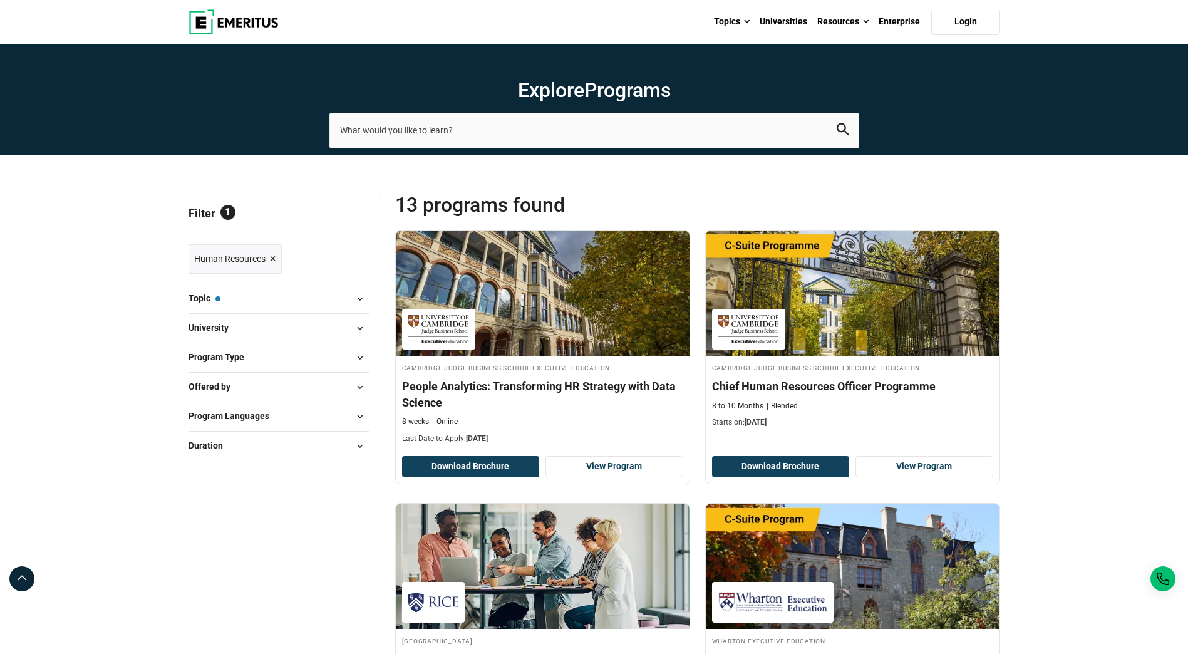 This screenshot has height=654, width=1188. I want to click on span: Duration, so click(210, 445).